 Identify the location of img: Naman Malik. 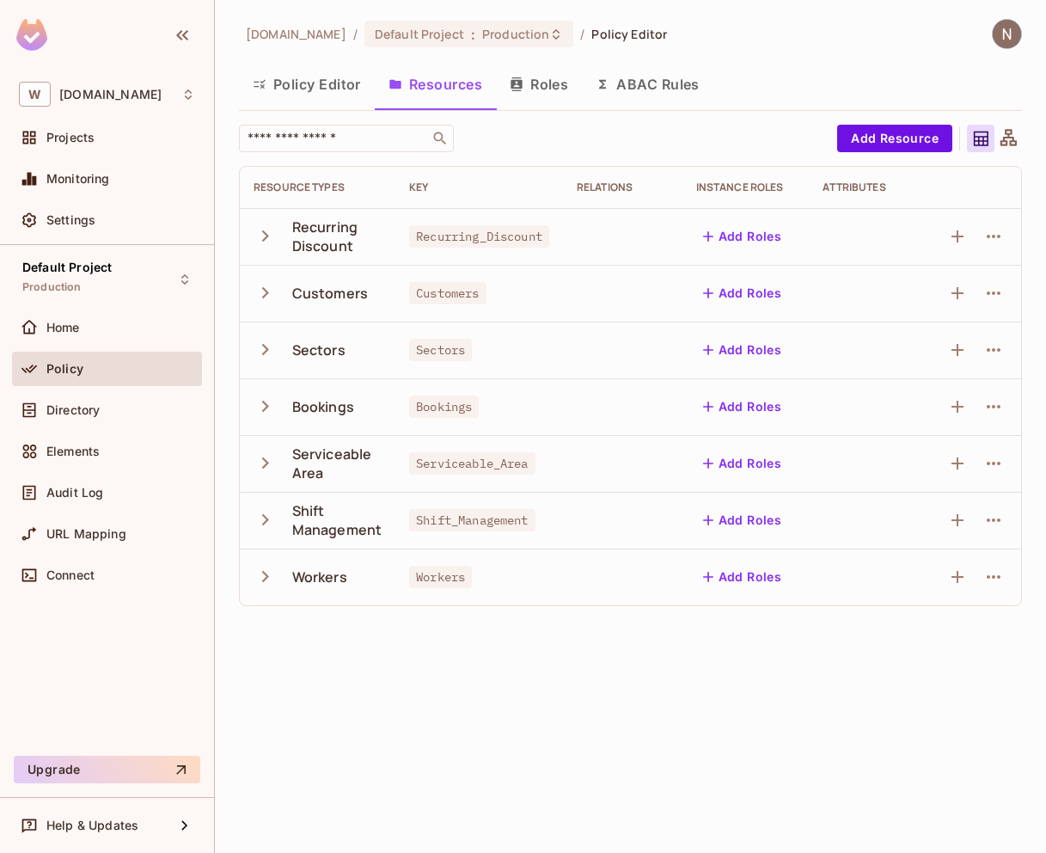
(1007, 34).